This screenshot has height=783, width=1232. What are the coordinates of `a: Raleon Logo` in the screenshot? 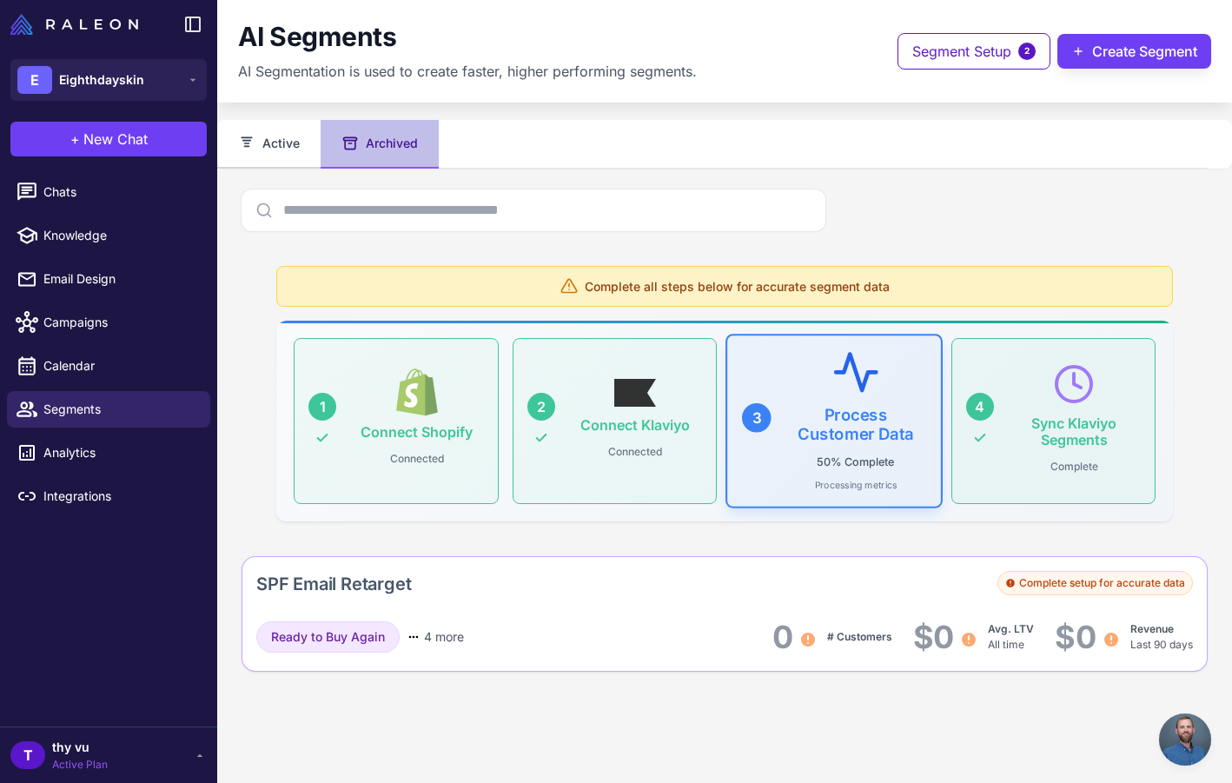 It's located at (77, 24).